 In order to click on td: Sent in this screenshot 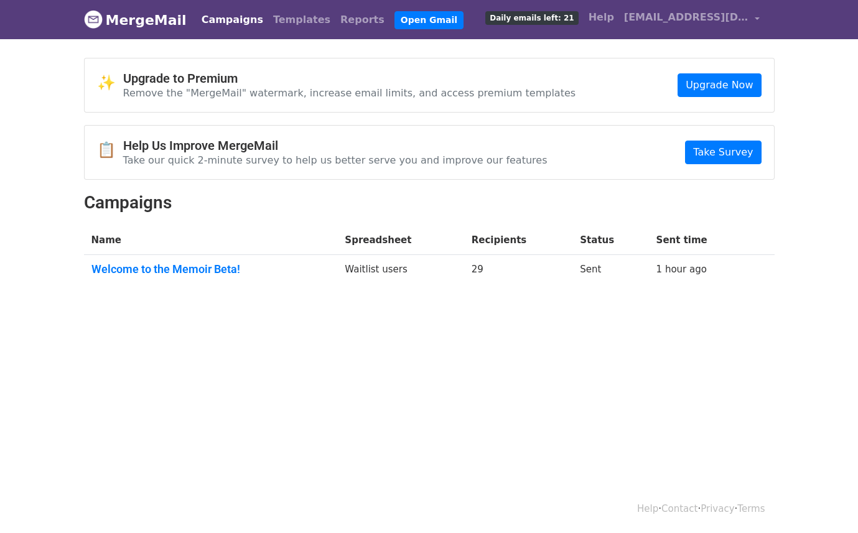, I will do `click(611, 272)`.